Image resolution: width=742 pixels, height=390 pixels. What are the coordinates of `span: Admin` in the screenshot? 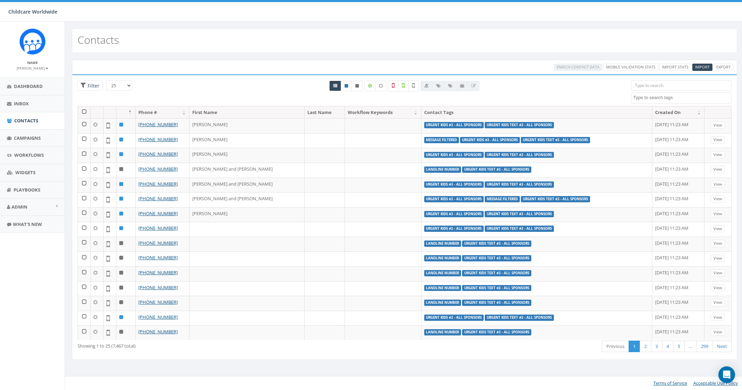 It's located at (19, 207).